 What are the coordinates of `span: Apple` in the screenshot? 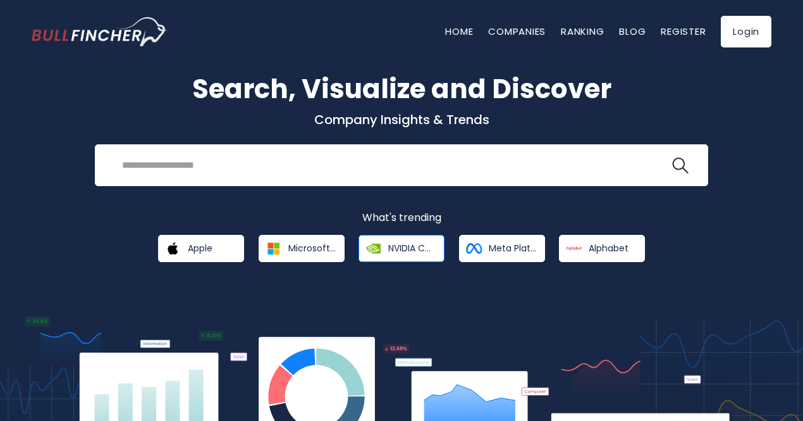 It's located at (200, 248).